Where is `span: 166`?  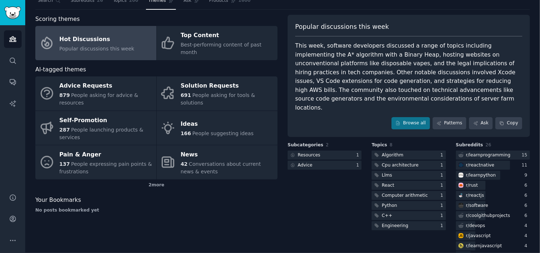
span: 166 is located at coordinates (186, 133).